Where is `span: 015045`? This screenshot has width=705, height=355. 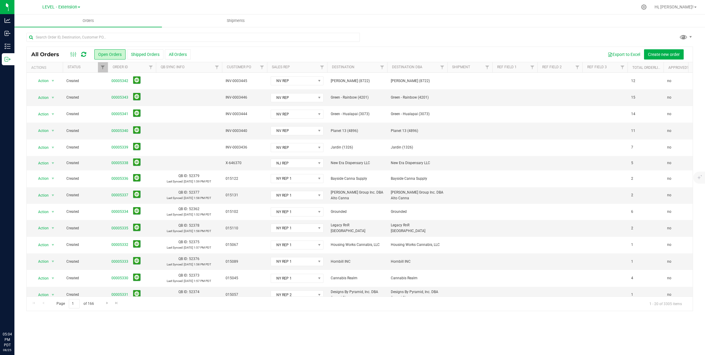
span: 015045 is located at coordinates (245, 278).